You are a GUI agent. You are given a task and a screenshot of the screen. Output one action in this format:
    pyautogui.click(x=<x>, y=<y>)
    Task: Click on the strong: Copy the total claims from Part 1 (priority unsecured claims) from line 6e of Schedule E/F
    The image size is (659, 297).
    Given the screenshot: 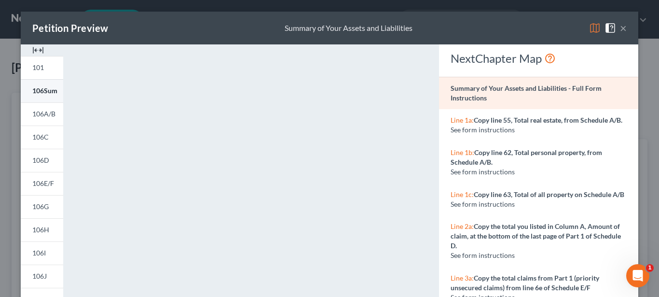 What is the action you would take?
    pyautogui.click(x=525, y=282)
    